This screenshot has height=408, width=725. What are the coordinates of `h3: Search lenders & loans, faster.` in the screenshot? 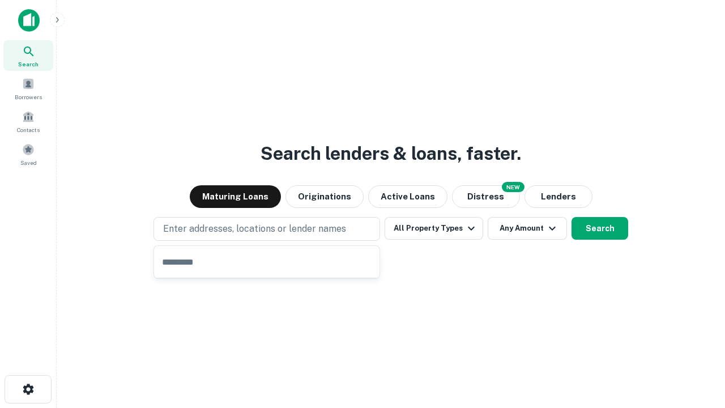 It's located at (391, 153).